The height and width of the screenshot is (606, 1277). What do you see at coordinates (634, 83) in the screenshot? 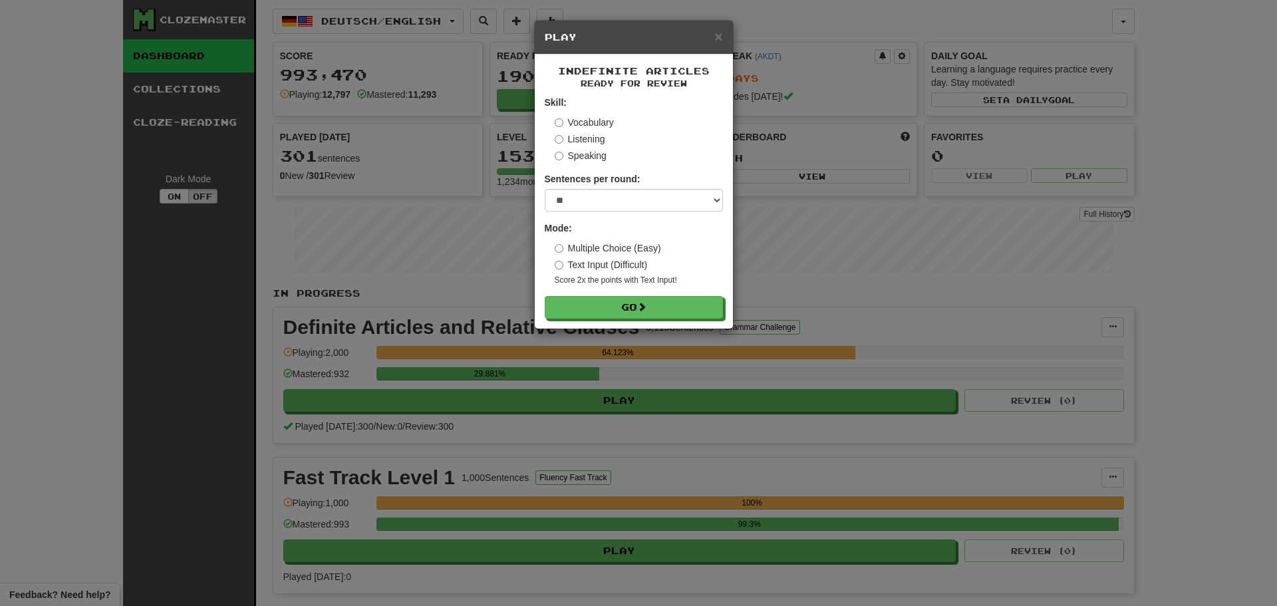
I see `small: Ready for Review` at bounding box center [634, 83].